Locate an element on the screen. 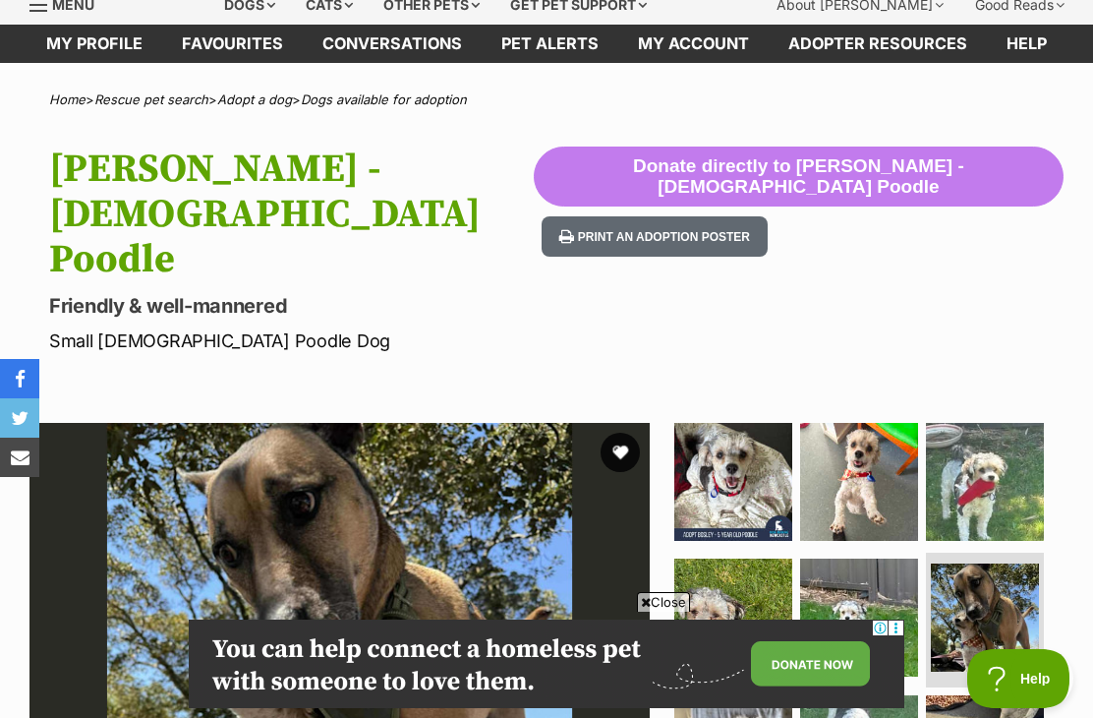  a: Dogs available for adoption is located at coordinates (383, 99).